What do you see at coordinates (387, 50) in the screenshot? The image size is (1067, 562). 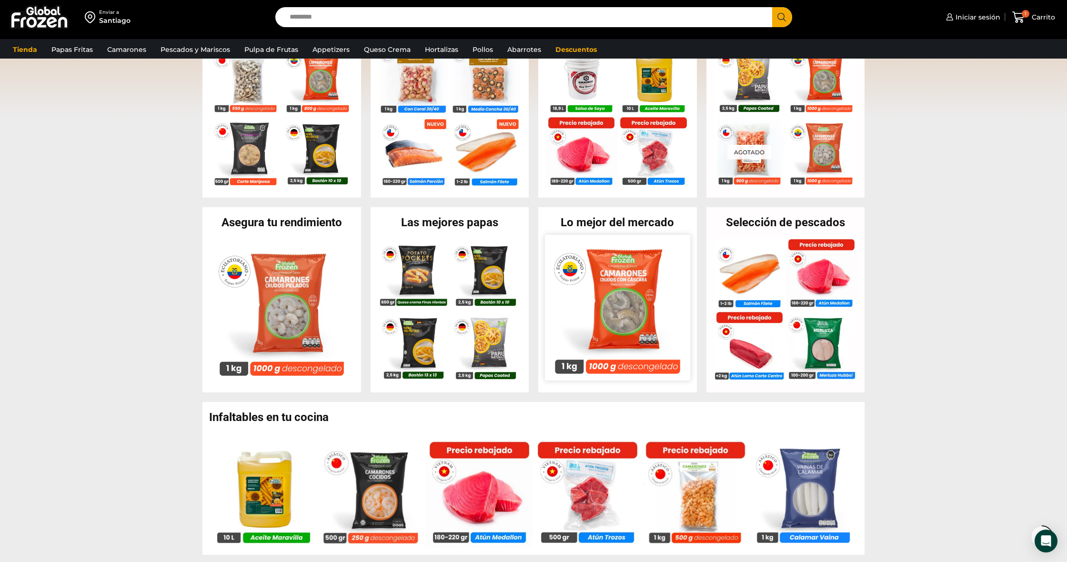 I see `a: Queso Crema` at bounding box center [387, 50].